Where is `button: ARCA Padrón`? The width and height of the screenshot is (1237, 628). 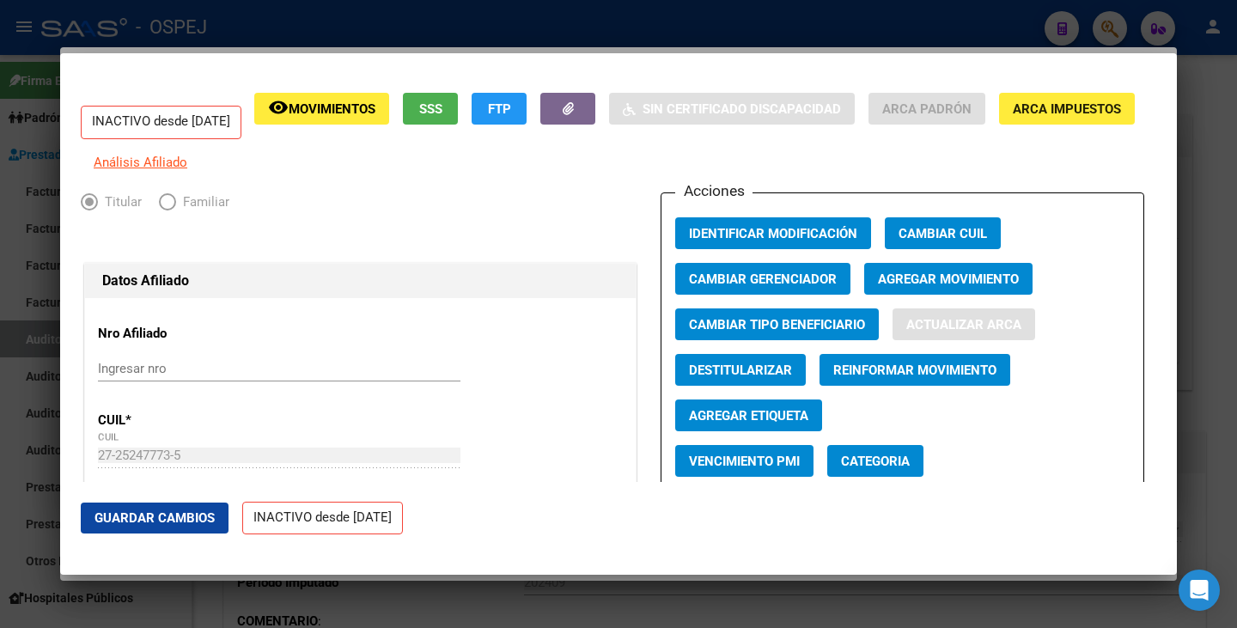
button: ARCA Padrón is located at coordinates (927, 108).